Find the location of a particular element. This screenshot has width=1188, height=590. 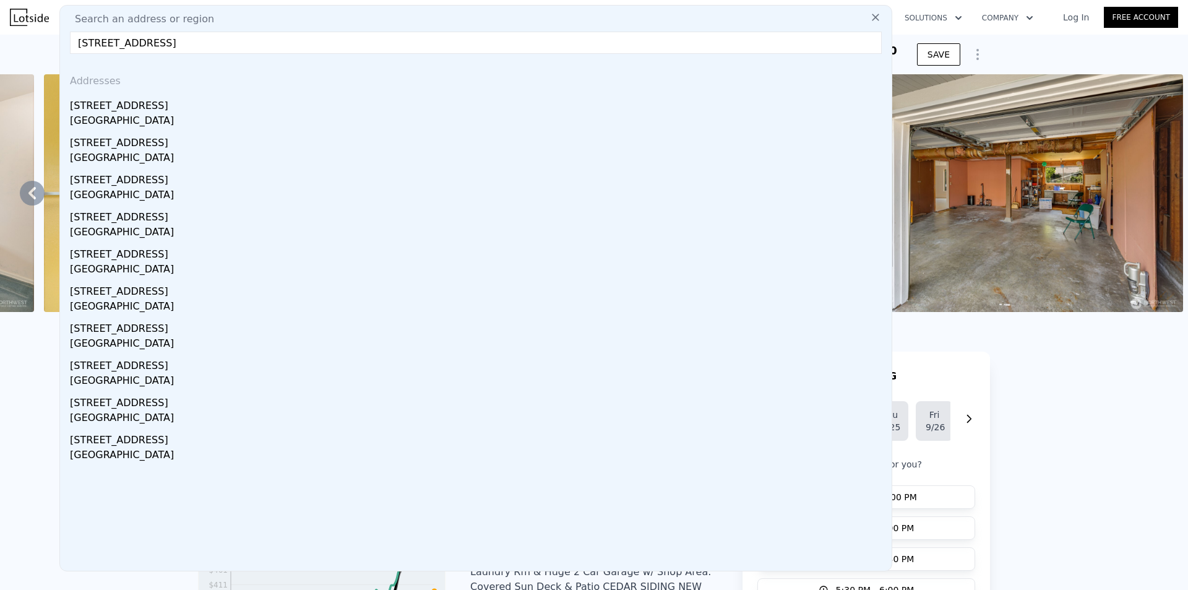

input: Enter an address, city, region, neighborhood or zip code is located at coordinates (476, 43).